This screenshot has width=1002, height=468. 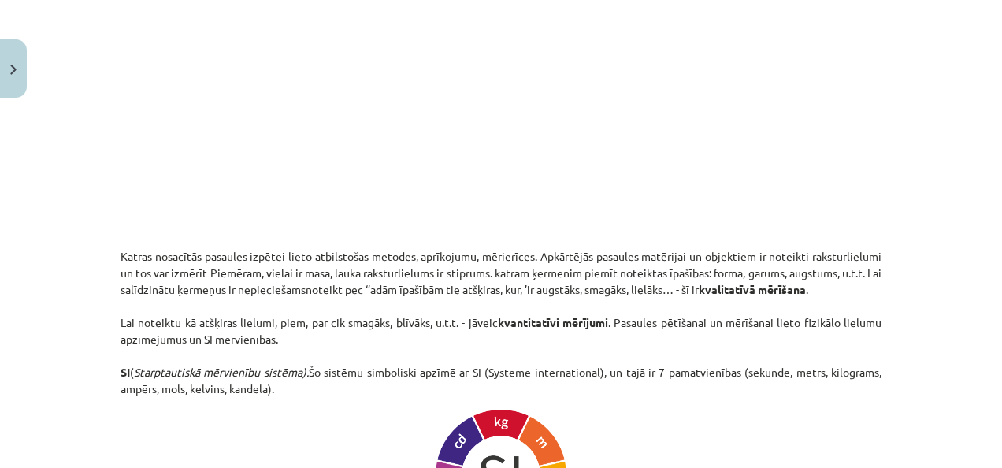 What do you see at coordinates (13, 69) in the screenshot?
I see `img: icon-close-lesson-0947bae3869378f0d4975bcd49f059093ad1ed9edebbc8119c70593378902aed.svg` at bounding box center [13, 69].